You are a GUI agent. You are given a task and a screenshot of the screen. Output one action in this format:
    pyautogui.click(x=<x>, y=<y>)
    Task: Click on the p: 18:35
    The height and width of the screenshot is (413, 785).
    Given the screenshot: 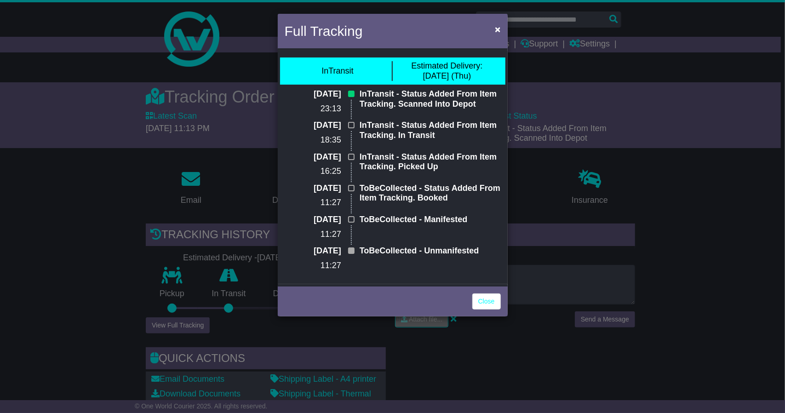 What is the action you would take?
    pyautogui.click(x=313, y=140)
    